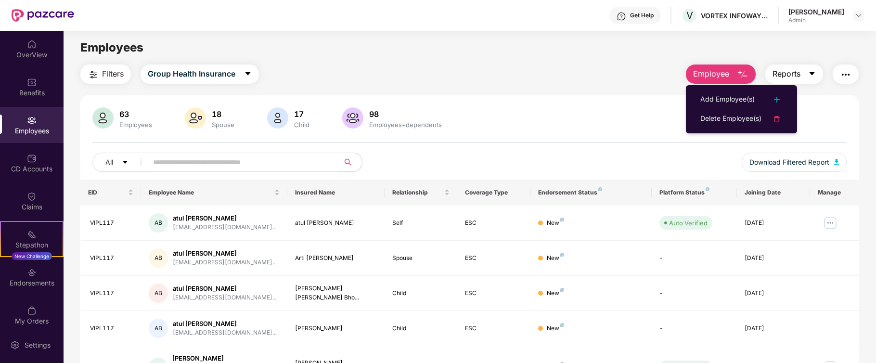  What do you see at coordinates (735, 15) in the screenshot?
I see `div: VORTEX INFOWAY PRIVATE LIMITED` at bounding box center [735, 15].